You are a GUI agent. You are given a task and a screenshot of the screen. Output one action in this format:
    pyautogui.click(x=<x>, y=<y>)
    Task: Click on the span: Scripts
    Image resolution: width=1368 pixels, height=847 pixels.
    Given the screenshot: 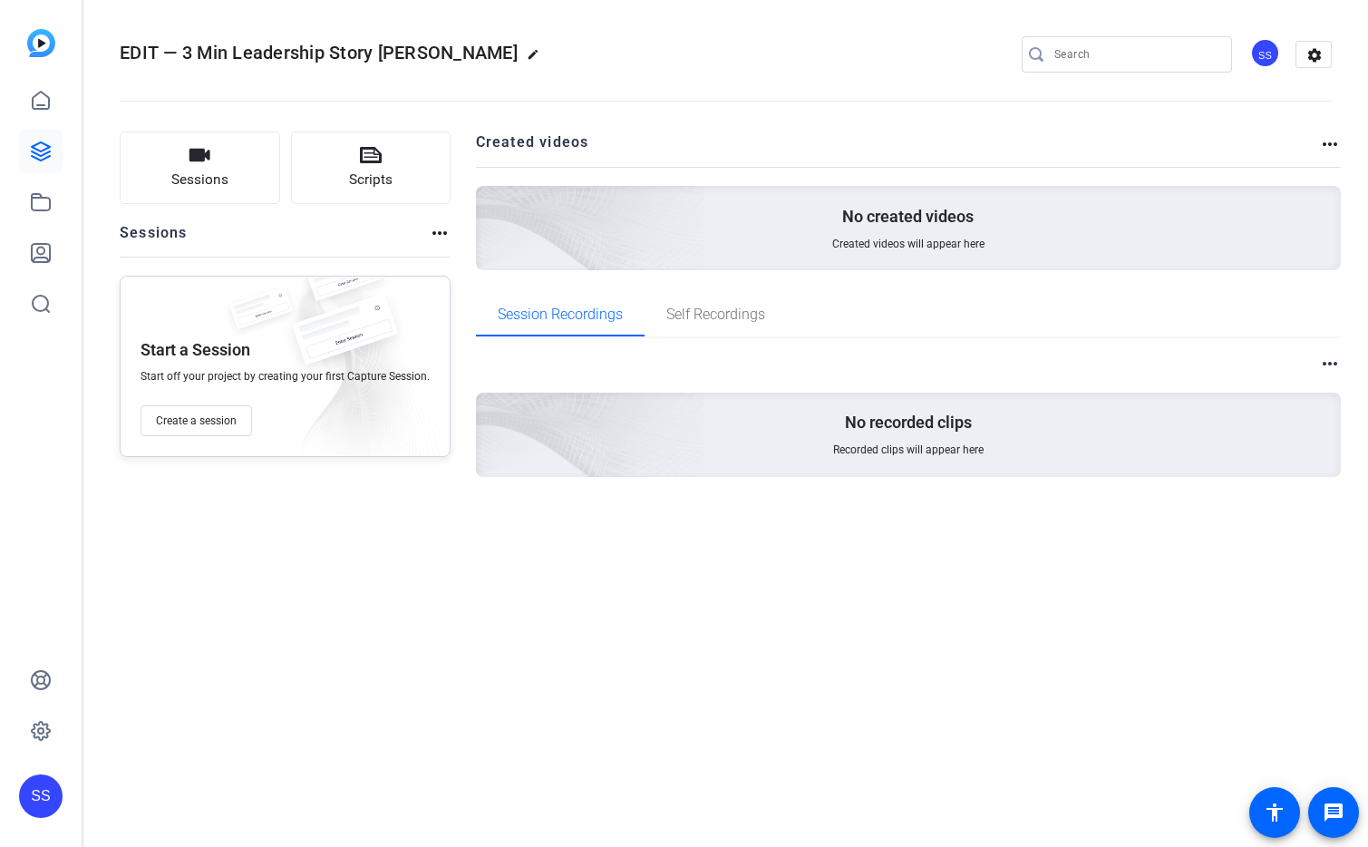 What is the action you would take?
    pyautogui.click(x=371, y=180)
    